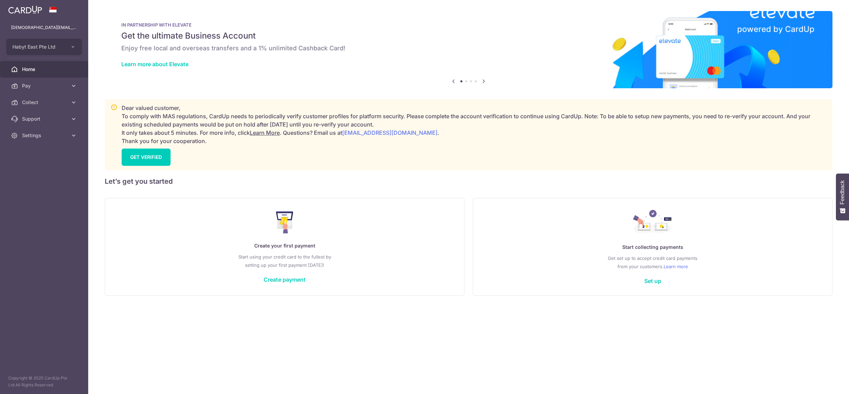 Image resolution: width=849 pixels, height=394 pixels. Describe the element at coordinates (843, 192) in the screenshot. I see `span: Feedback` at that location.